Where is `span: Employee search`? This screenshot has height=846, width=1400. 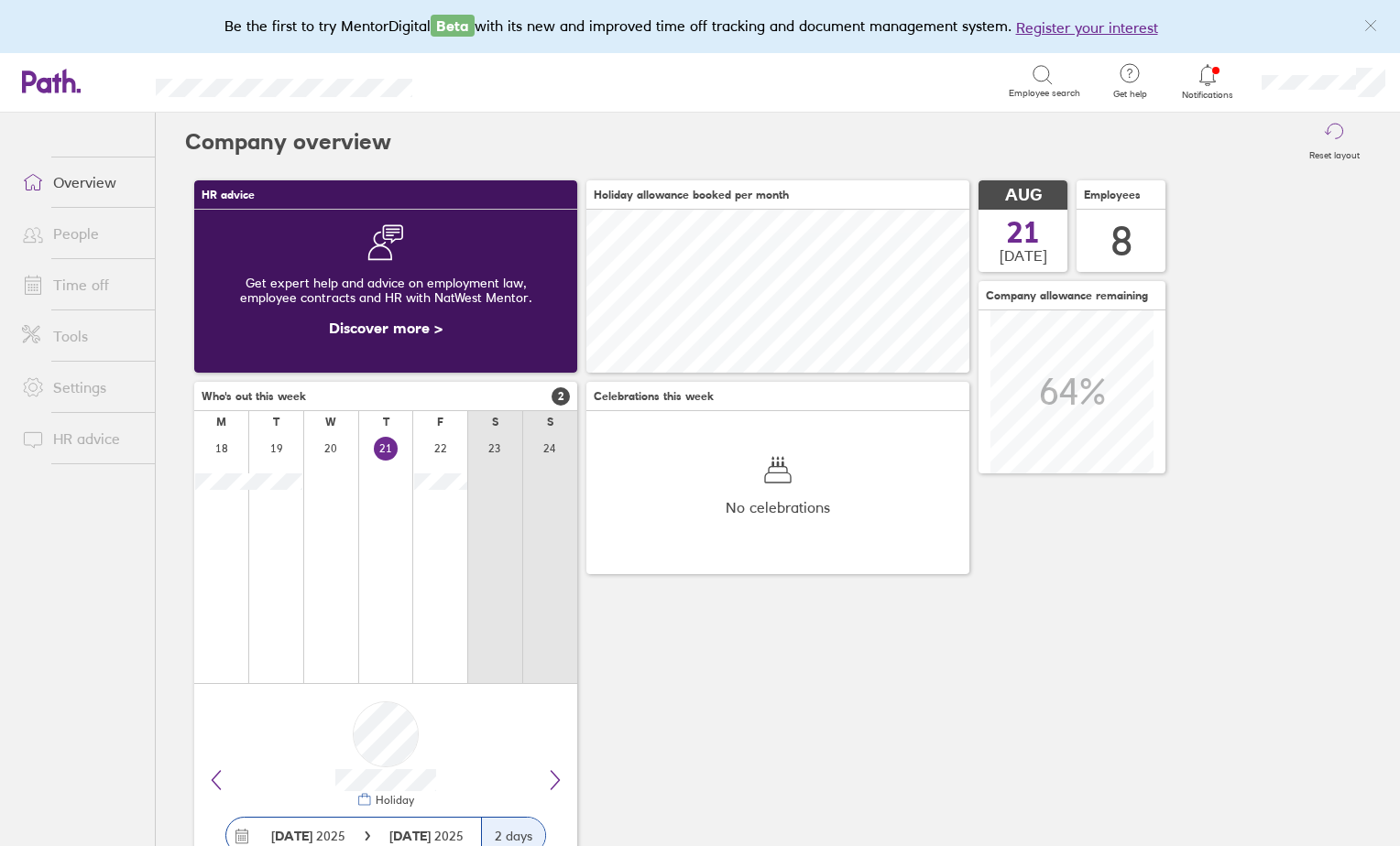 span: Employee search is located at coordinates (1045, 94).